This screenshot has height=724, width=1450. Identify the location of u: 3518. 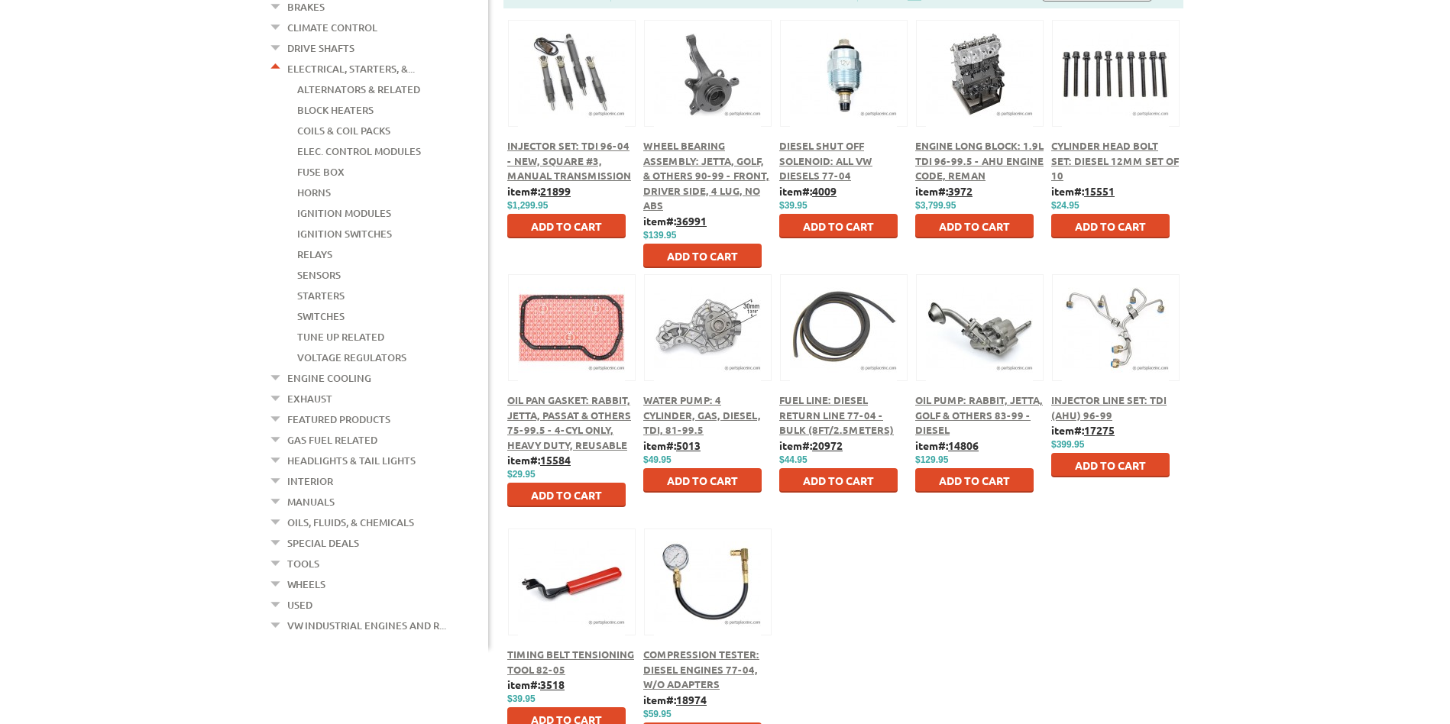
(552, 684).